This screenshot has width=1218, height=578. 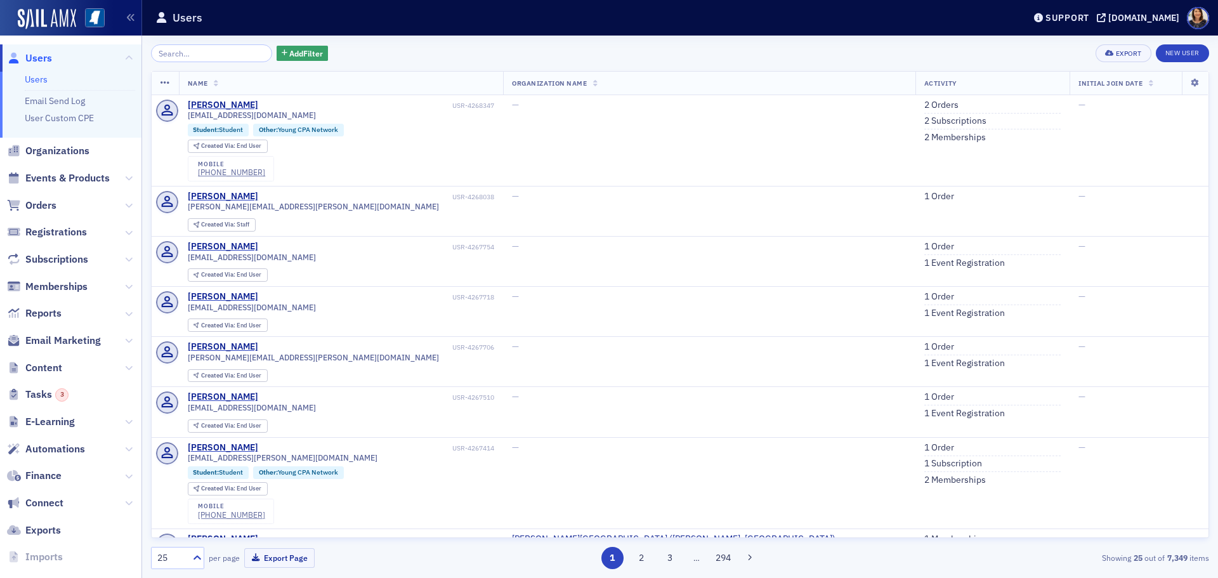 What do you see at coordinates (955, 121) in the screenshot?
I see `a: 2 Subscriptions` at bounding box center [955, 121].